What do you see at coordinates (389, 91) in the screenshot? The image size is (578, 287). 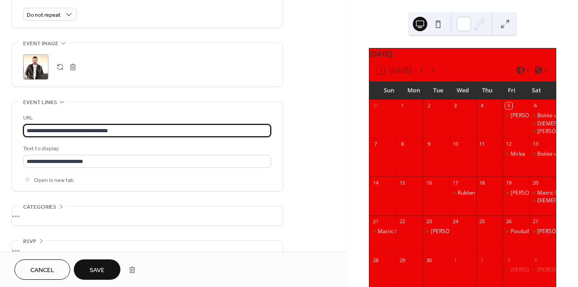 I see `div: Sun` at bounding box center [389, 91].